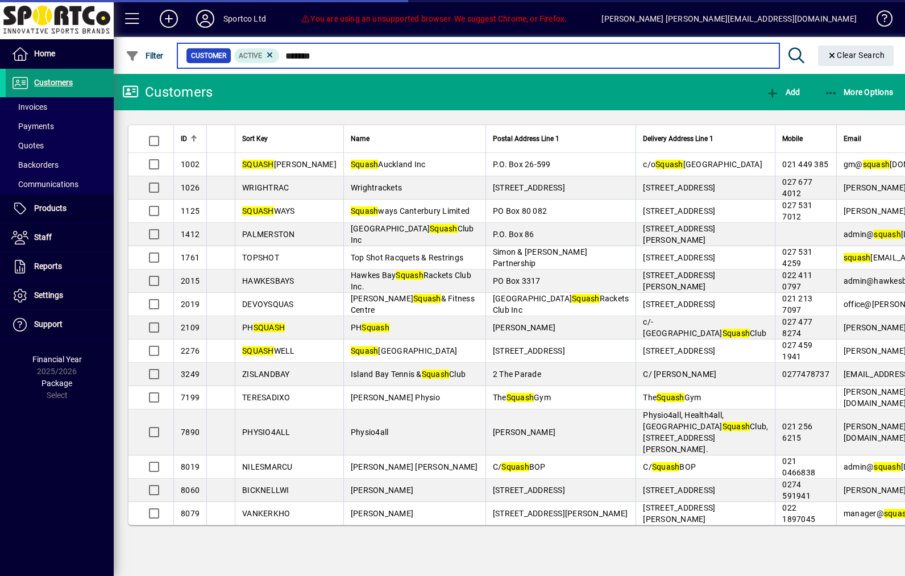  I want to click on span: Products, so click(50, 208).